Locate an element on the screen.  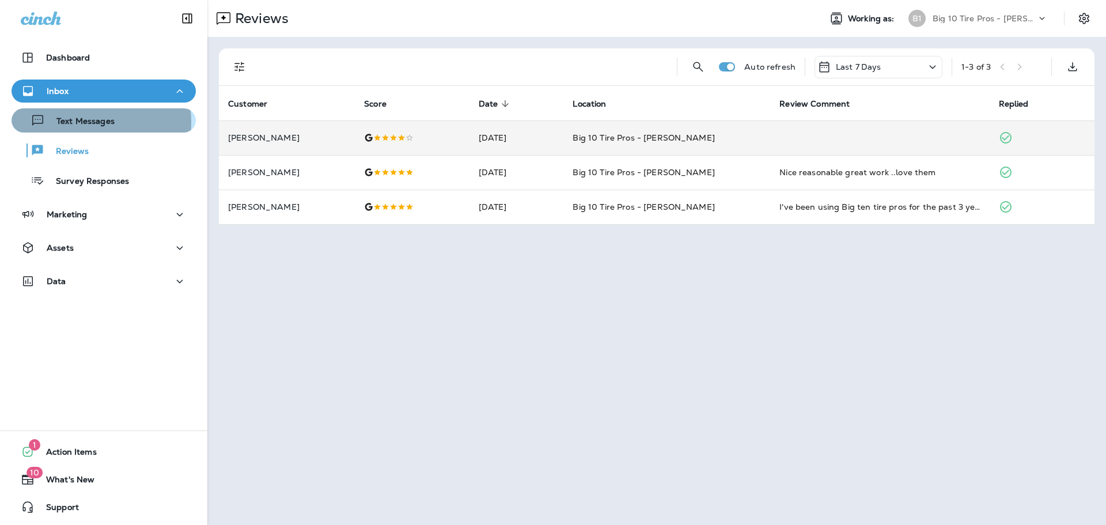
button: Search Reviews is located at coordinates (698, 67).